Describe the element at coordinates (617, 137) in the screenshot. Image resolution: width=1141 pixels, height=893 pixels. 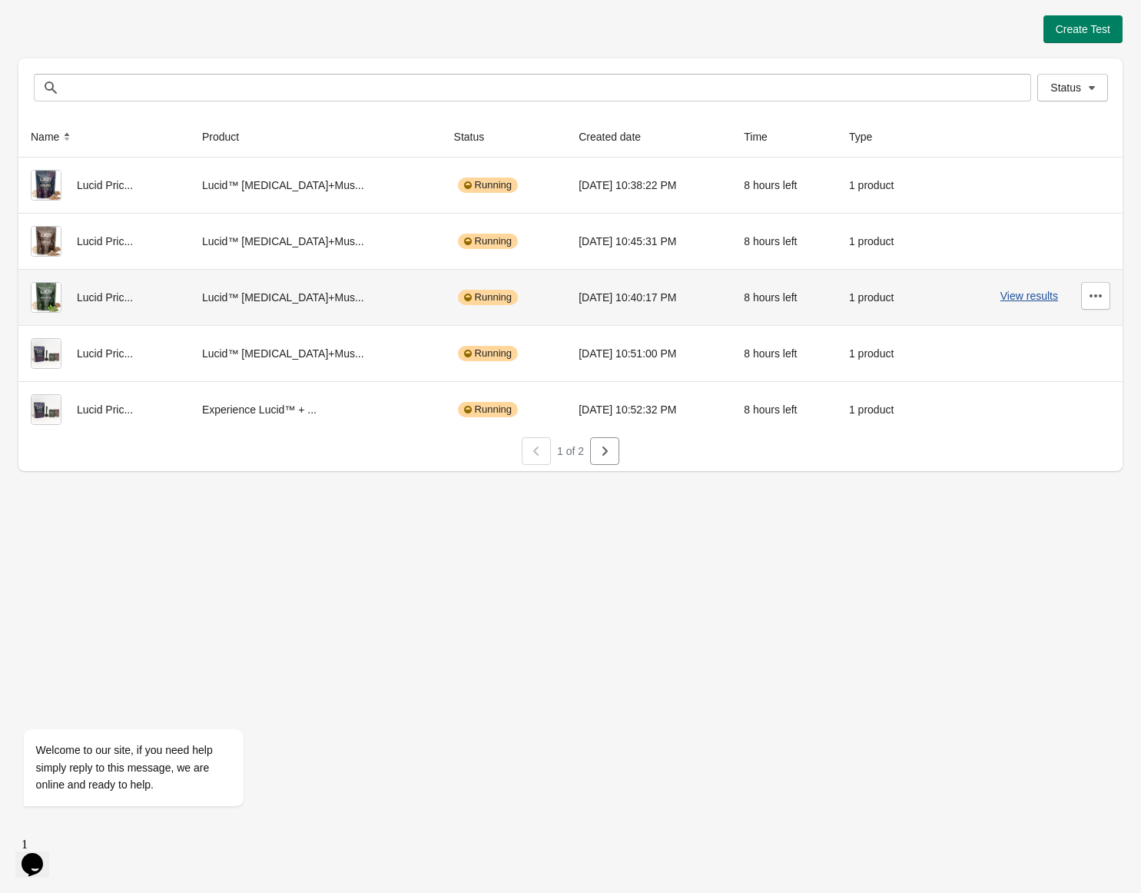
I see `button: Created date` at that location.